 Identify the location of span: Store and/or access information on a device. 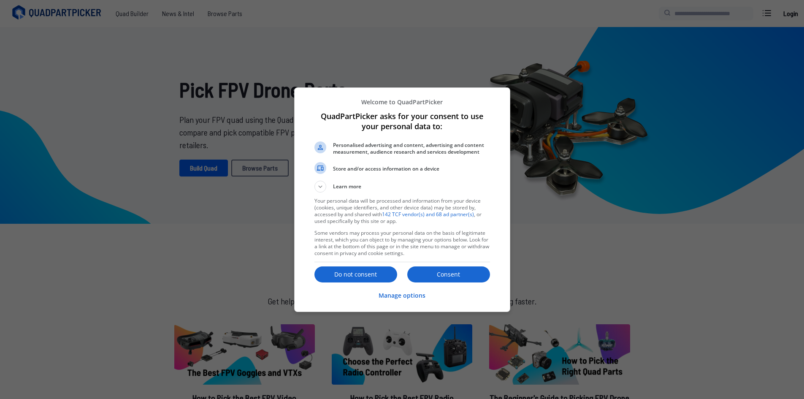
(412, 169).